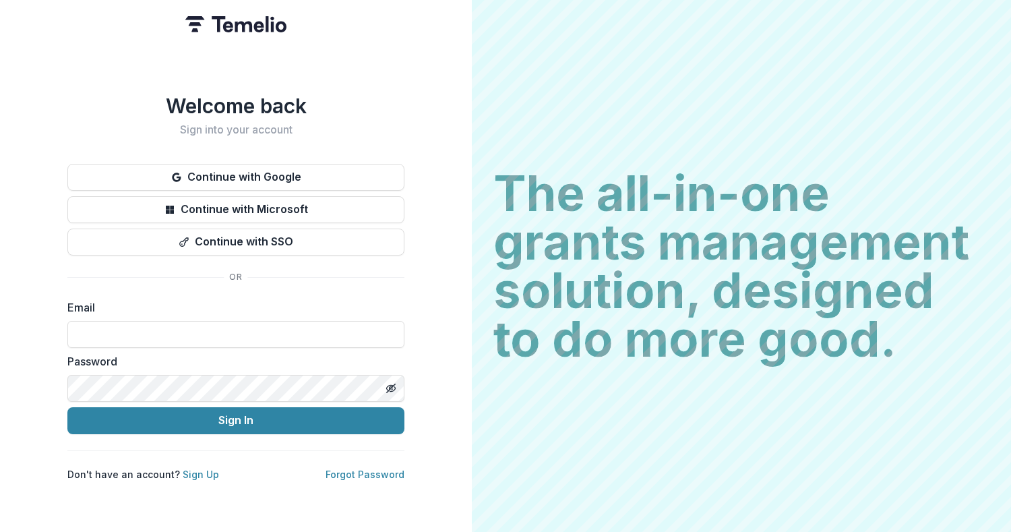  I want to click on p: Don't have an account?, so click(143, 474).